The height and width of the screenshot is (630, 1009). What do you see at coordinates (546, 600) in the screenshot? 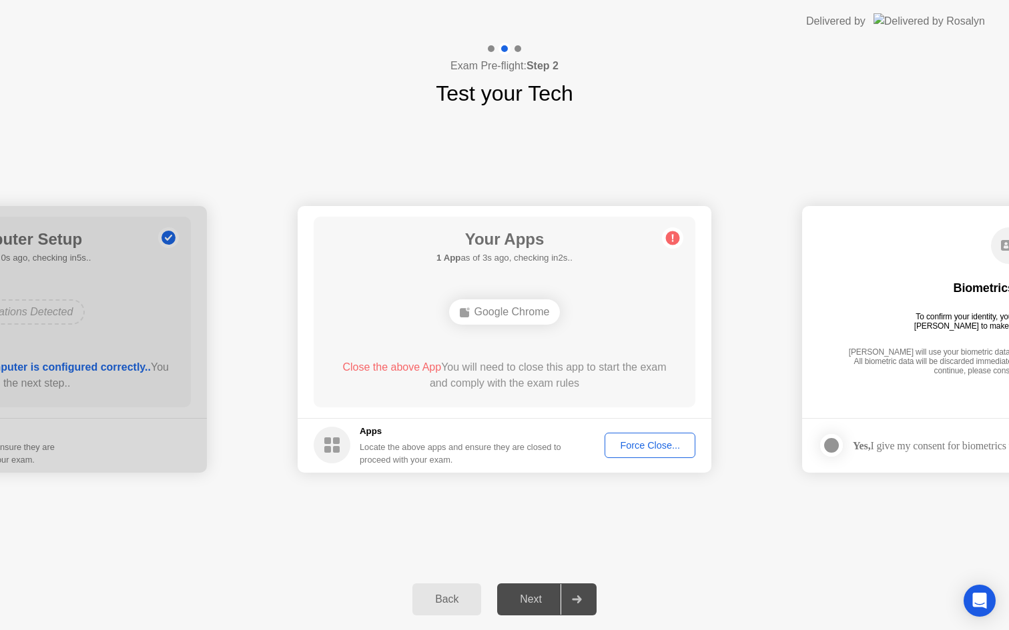
I see `button: Next` at bounding box center [546, 600].